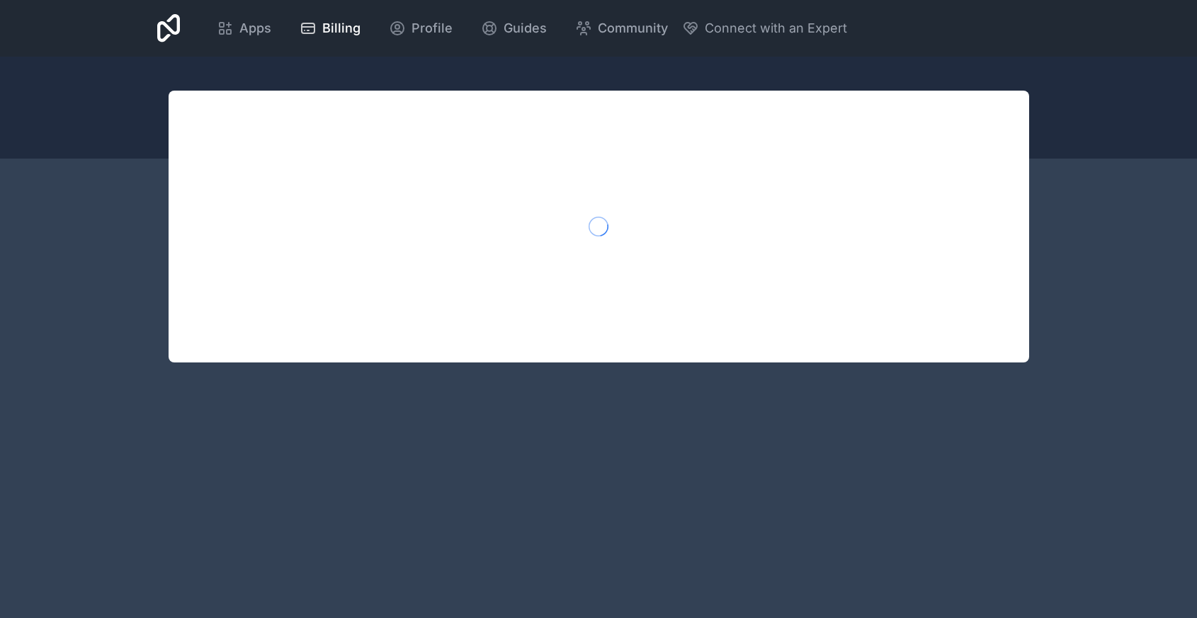  Describe the element at coordinates (621, 28) in the screenshot. I see `a: Community` at that location.